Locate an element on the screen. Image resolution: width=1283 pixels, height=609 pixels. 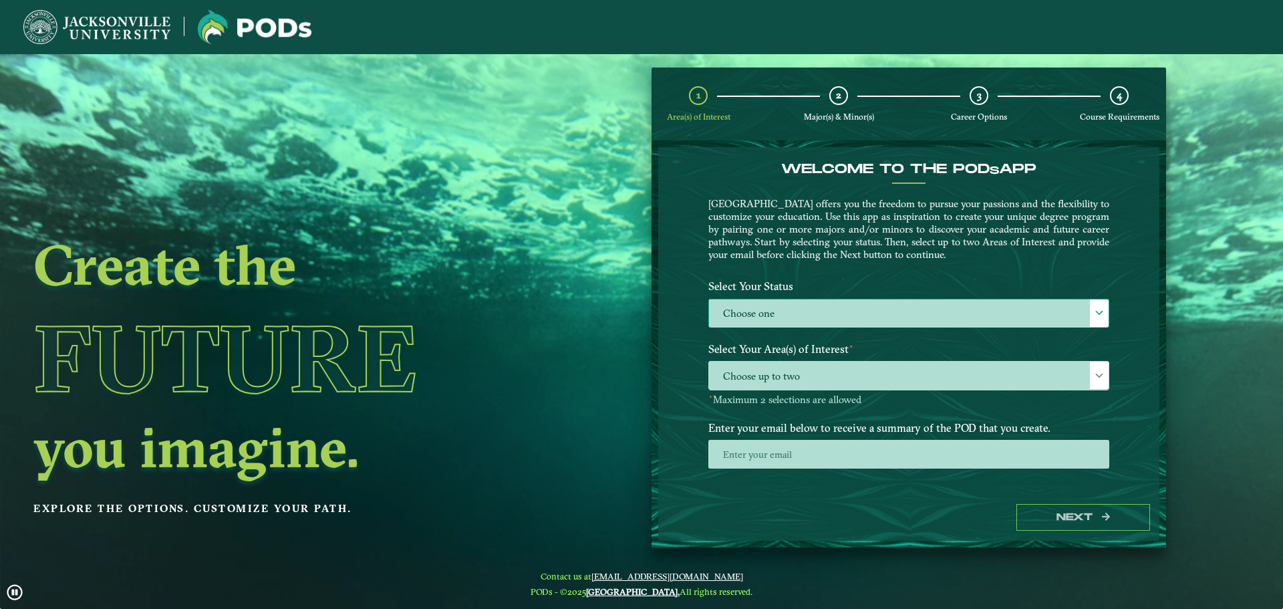
h4: Welcome to the POD app is located at coordinates (909, 169).